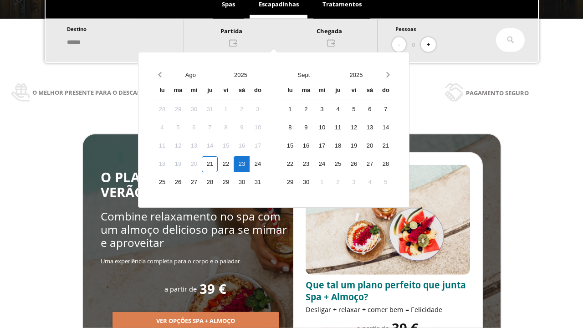  I want to click on span: Combine relaxamento no spa com um almoço delicioso para se mimar e aproveitar, so click(194, 229).